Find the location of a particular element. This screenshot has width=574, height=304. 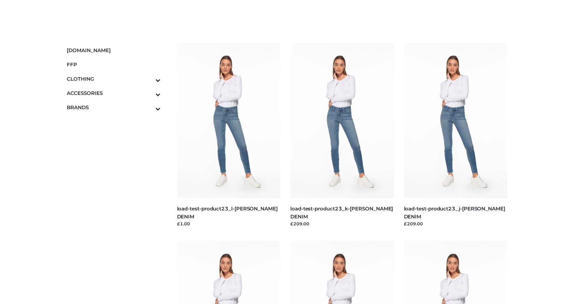

a: CLOTHINGToggle Submenu is located at coordinates (114, 79).